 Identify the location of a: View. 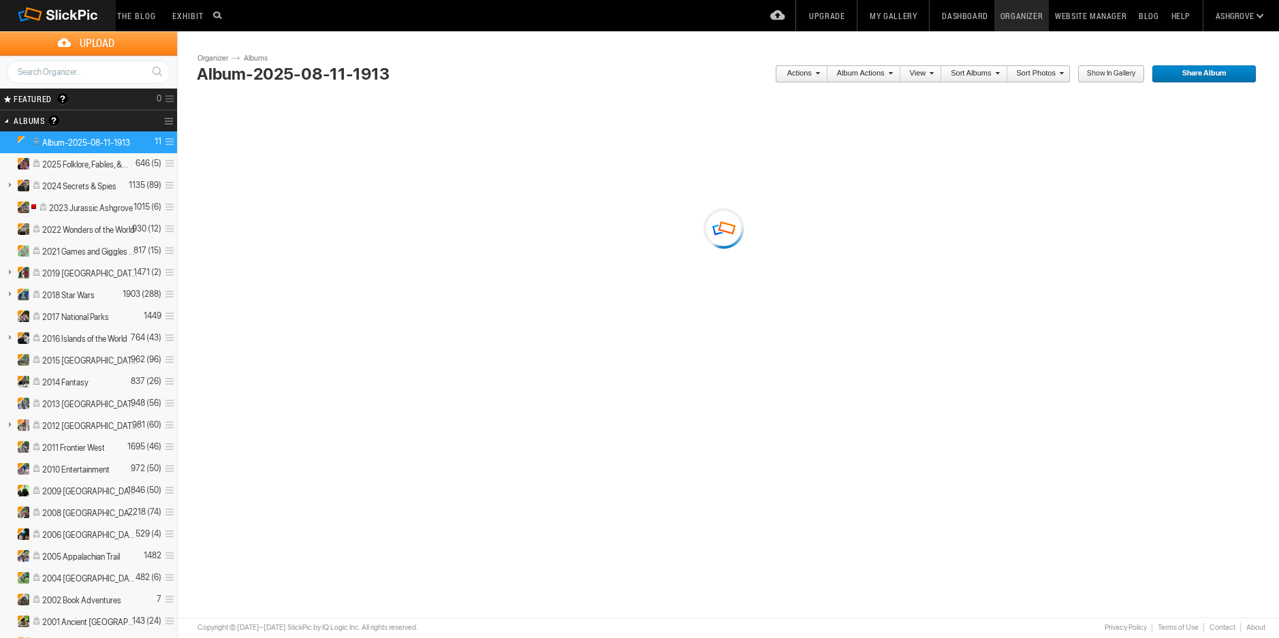
(917, 74).